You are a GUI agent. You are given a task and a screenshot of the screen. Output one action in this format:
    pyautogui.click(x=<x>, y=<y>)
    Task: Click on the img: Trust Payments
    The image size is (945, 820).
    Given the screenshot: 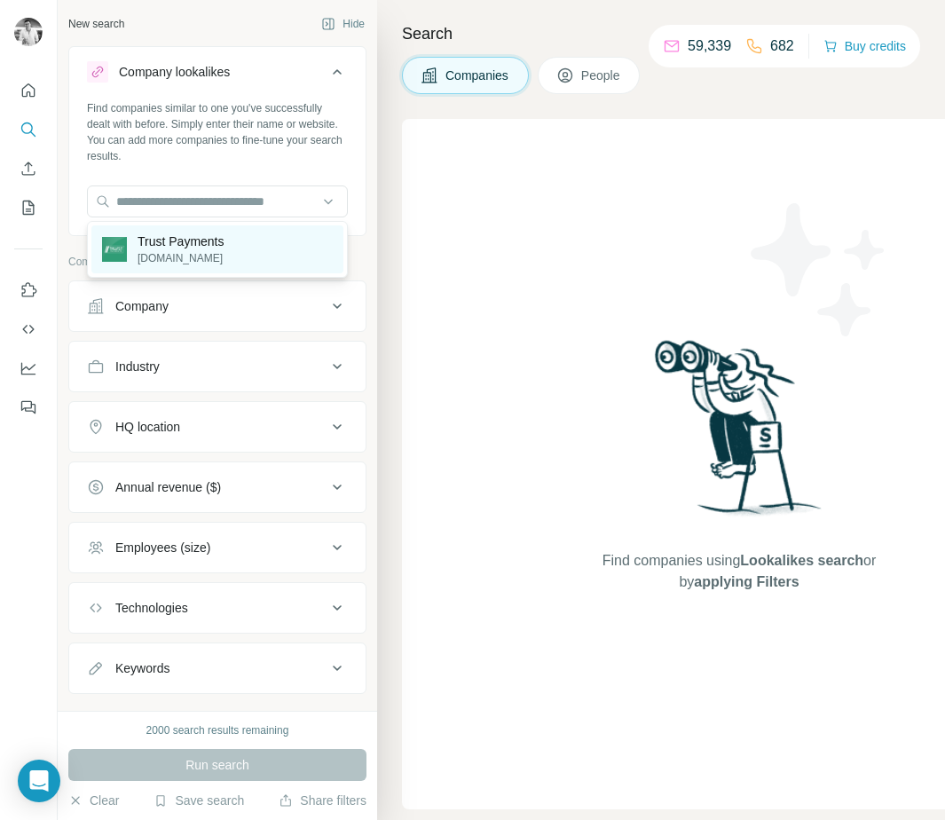 What is the action you would take?
    pyautogui.click(x=115, y=249)
    